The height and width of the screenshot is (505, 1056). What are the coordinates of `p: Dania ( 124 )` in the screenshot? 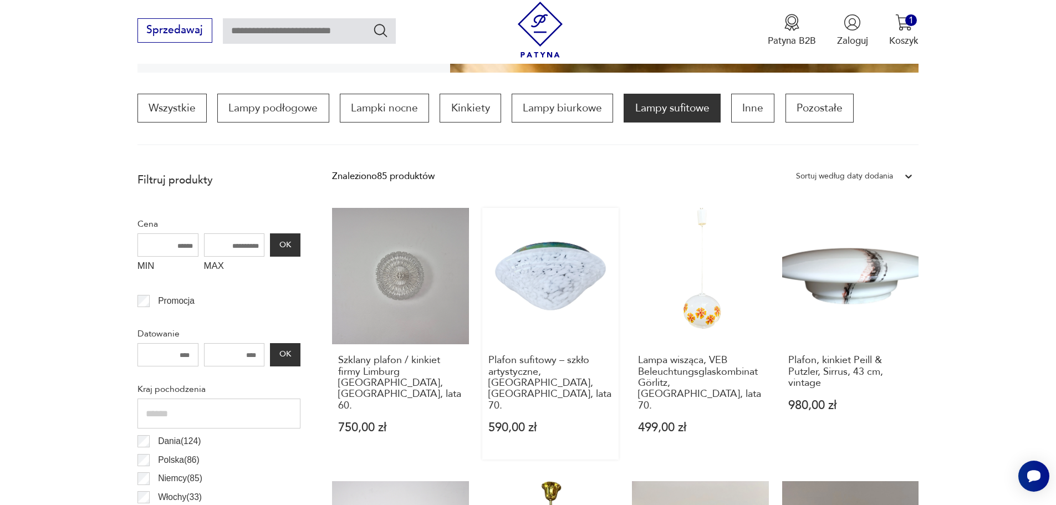 It's located at (179, 441).